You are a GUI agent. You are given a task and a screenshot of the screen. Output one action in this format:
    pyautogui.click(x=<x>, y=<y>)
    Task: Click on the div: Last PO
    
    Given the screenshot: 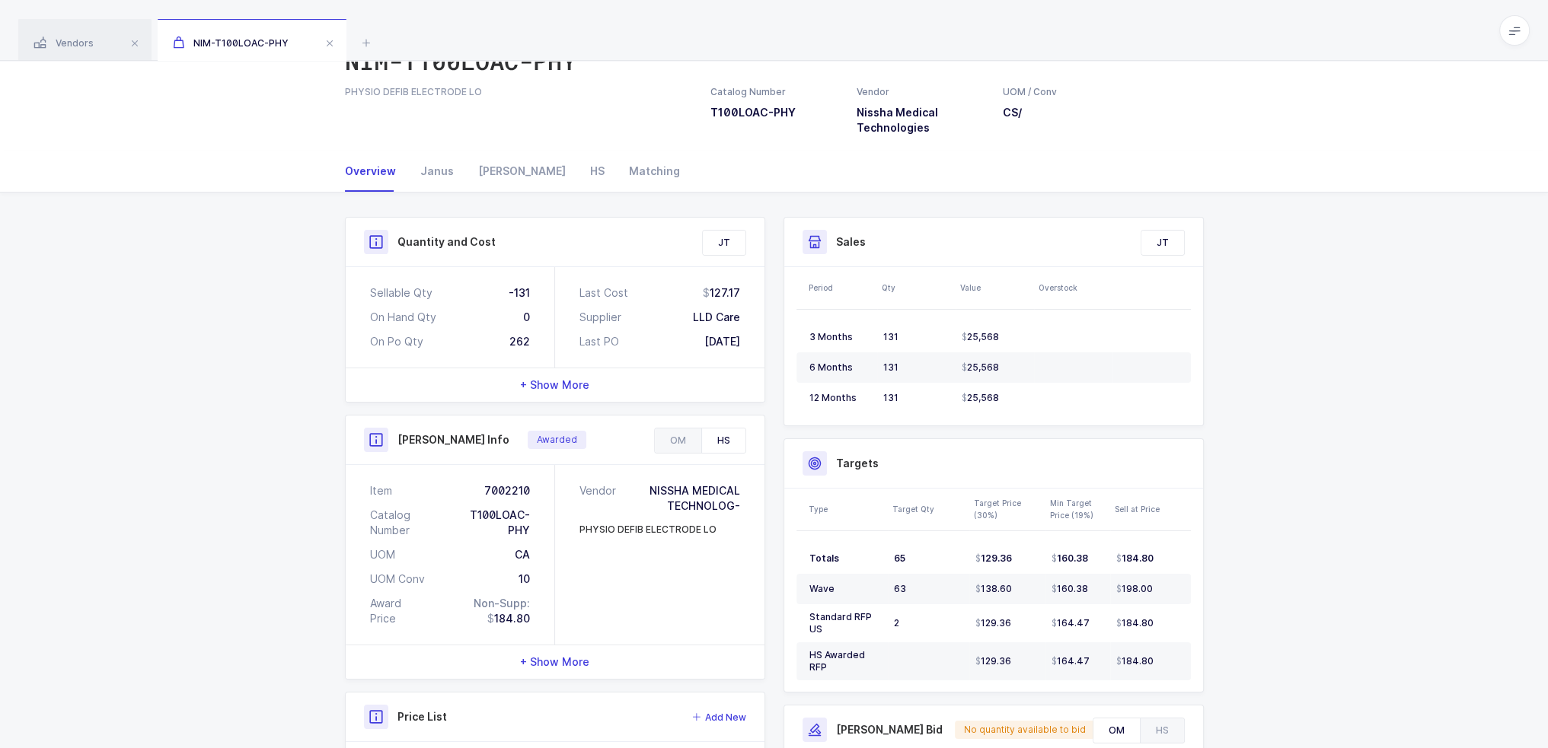 What is the action you would take?
    pyautogui.click(x=599, y=342)
    